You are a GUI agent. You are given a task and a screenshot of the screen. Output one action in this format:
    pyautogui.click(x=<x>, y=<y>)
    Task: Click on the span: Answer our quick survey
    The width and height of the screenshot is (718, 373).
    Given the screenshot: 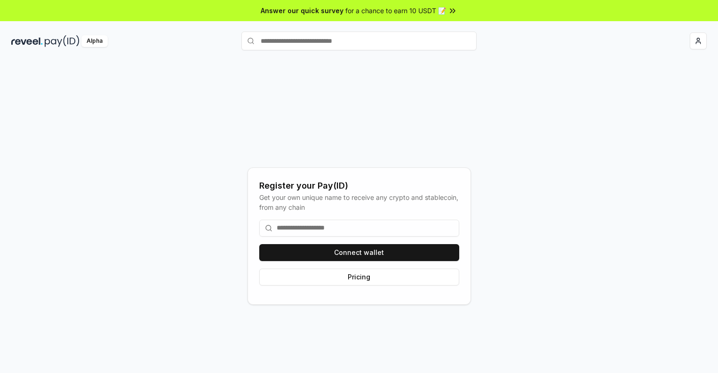 What is the action you would take?
    pyautogui.click(x=302, y=10)
    